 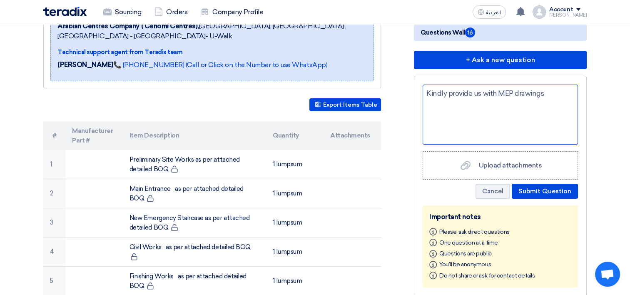 I want to click on a: Open chat, so click(x=607, y=274).